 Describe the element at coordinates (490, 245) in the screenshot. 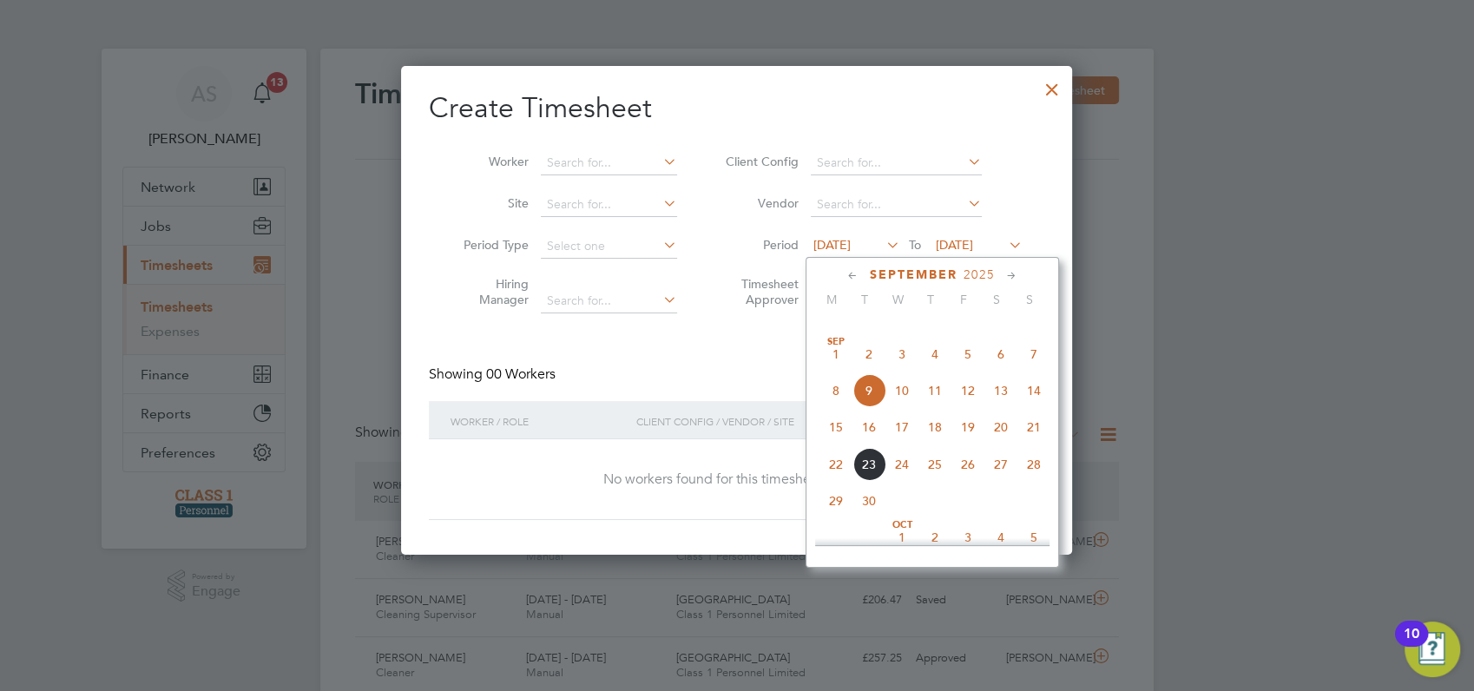

I see `label: Period Type` at that location.